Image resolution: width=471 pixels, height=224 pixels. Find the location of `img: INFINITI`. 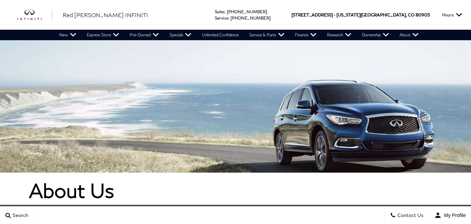

img: INFINITI is located at coordinates (35, 15).